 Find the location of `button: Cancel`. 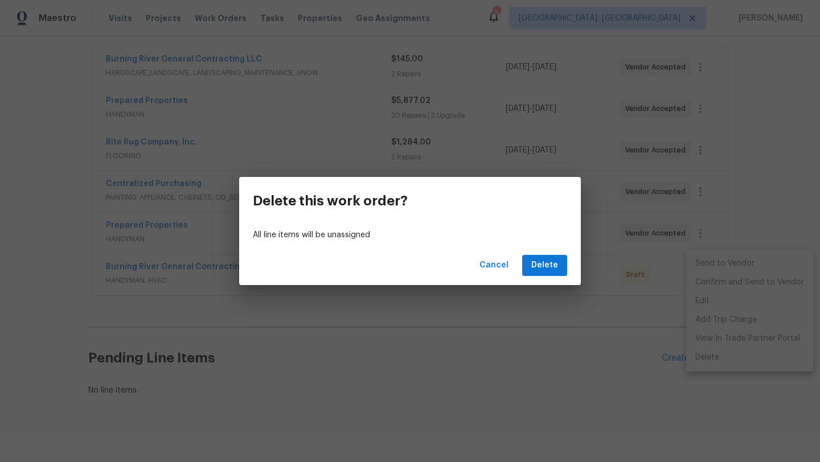

button: Cancel is located at coordinates (494, 265).